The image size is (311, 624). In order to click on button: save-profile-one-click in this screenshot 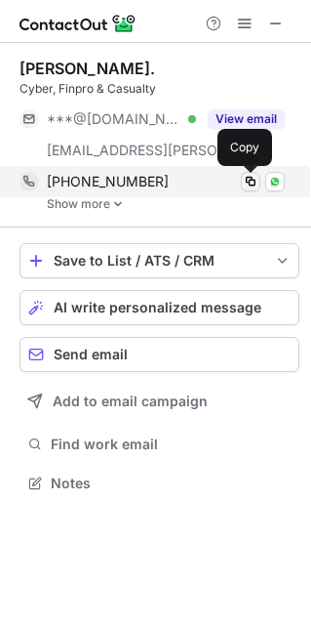, I will do `click(159, 261)`.